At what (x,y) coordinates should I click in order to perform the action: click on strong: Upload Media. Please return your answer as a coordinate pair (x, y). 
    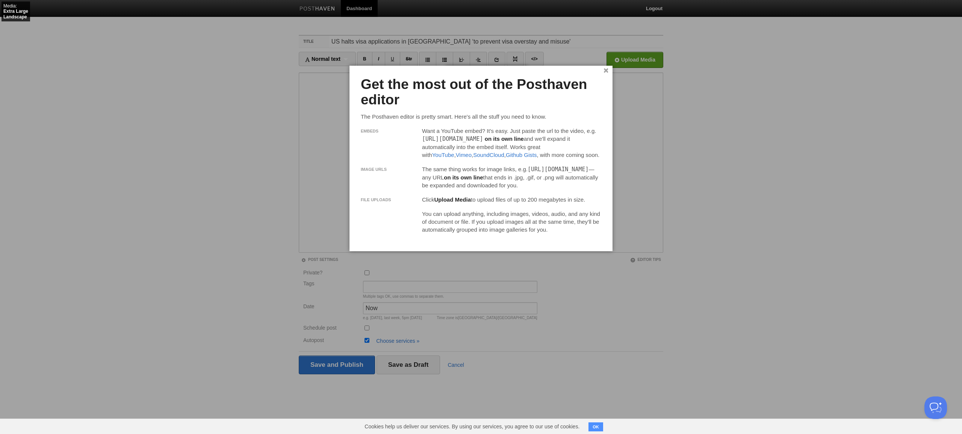
    Looking at the image, I should click on (453, 200).